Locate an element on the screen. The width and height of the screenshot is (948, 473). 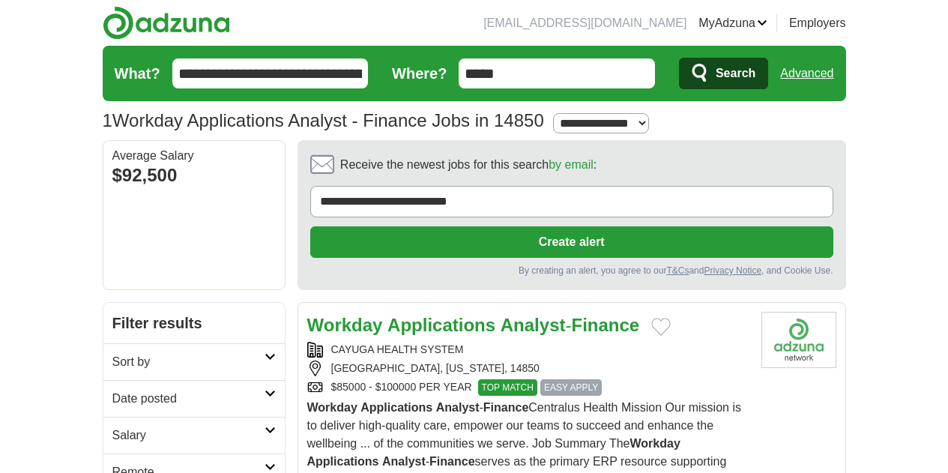
span: EASY APPLY is located at coordinates (571, 387).